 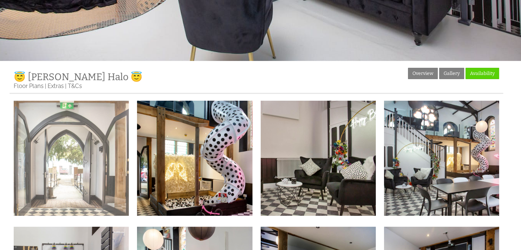 What do you see at coordinates (71, 158) in the screenshot?
I see `img: Entrance` at bounding box center [71, 158].